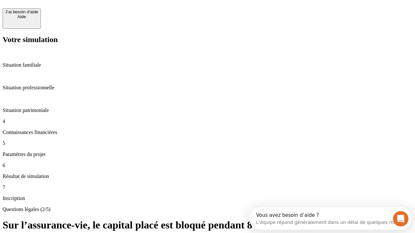 The width and height of the screenshot is (415, 233). What do you see at coordinates (207, 122) in the screenshot?
I see `p: 4` at bounding box center [207, 122].